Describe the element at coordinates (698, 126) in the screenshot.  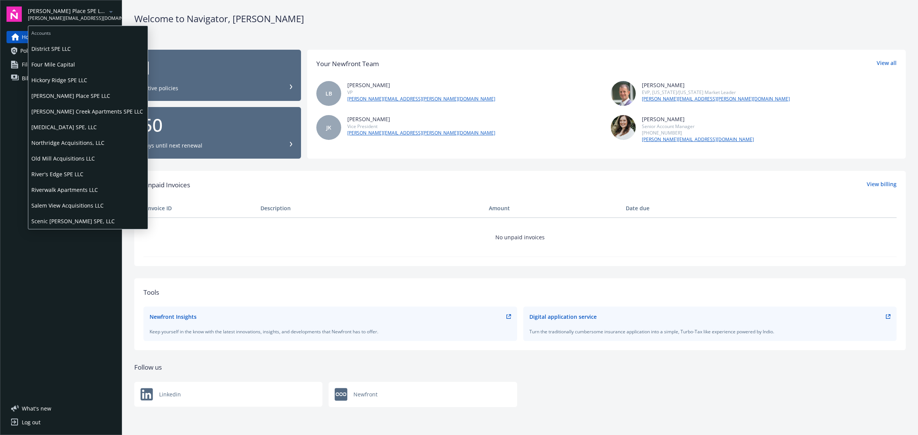
I see `div: Senior Account Manager` at that location.